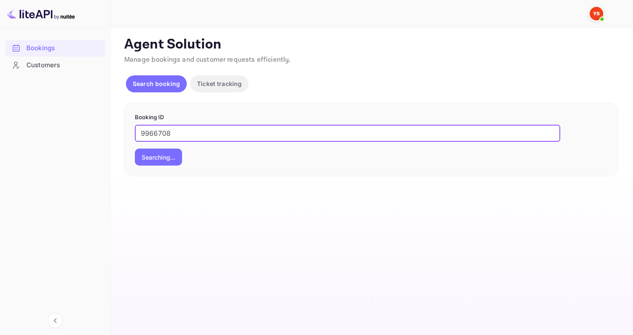  What do you see at coordinates (156, 83) in the screenshot?
I see `p: Search booking` at bounding box center [156, 83].